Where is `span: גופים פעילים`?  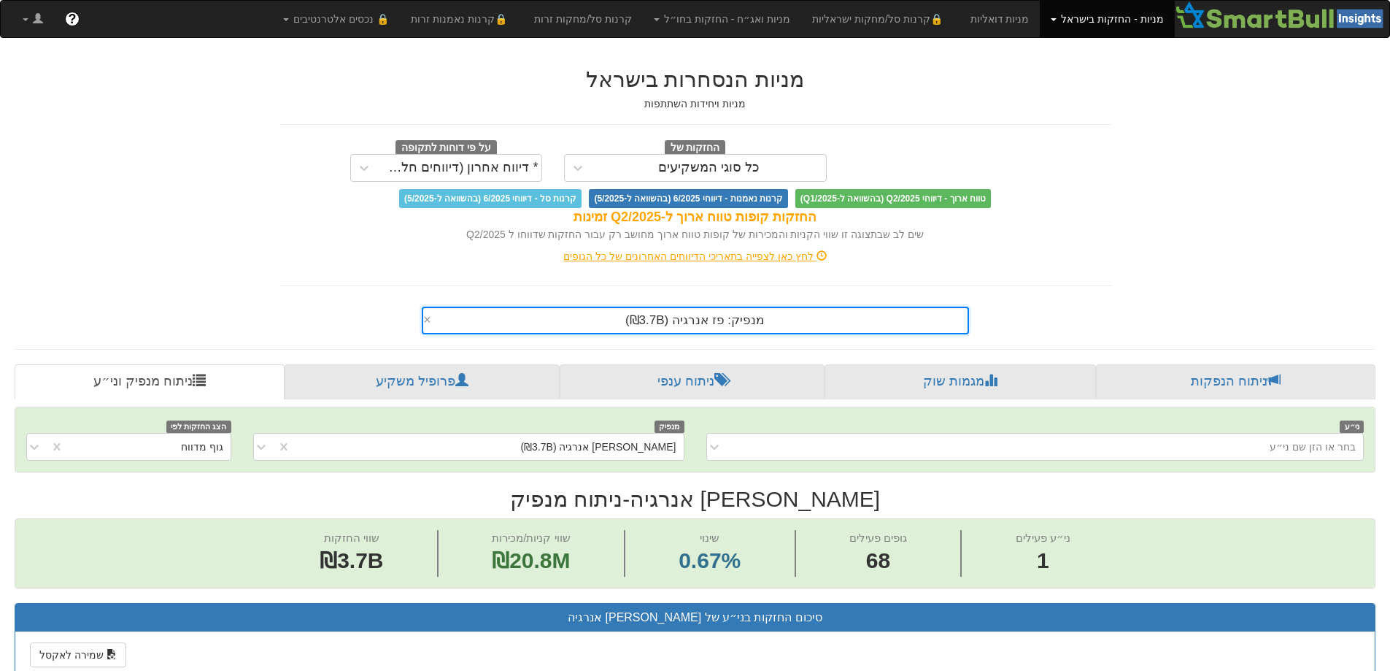 span: גופים פעילים is located at coordinates (878, 537).